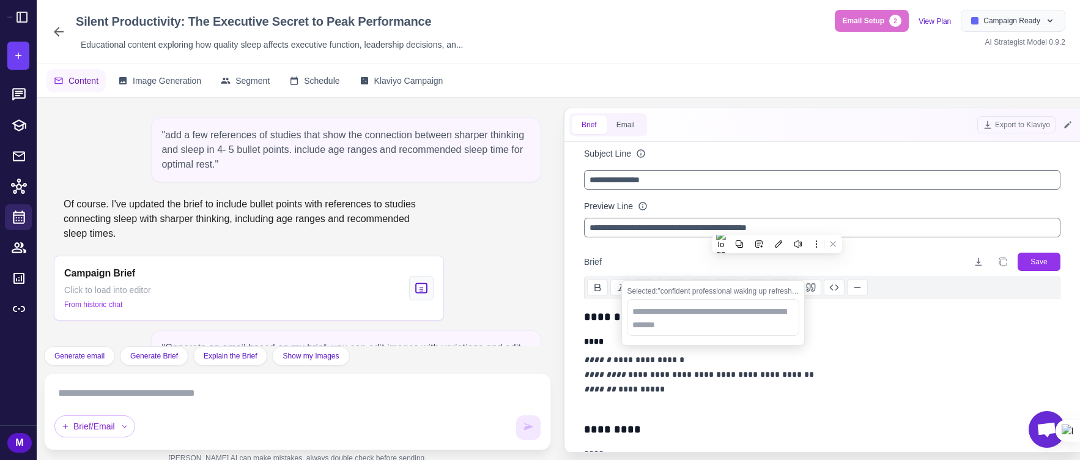 This screenshot has height=460, width=1080. Describe the element at coordinates (607, 154) in the screenshot. I see `label: Subject Line` at that location.